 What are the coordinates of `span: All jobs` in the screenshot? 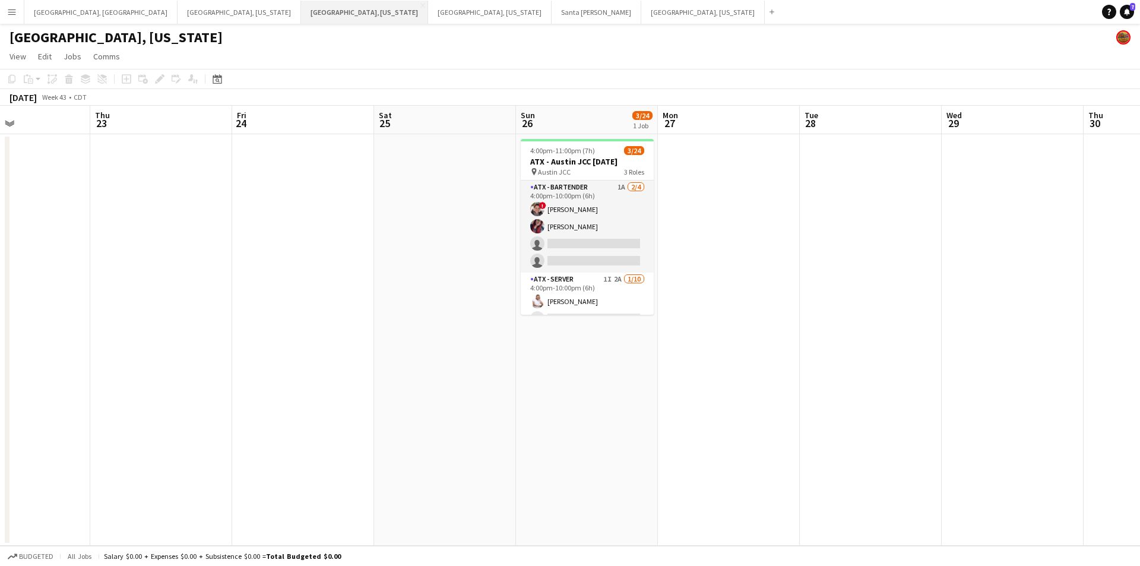 It's located at (80, 556).